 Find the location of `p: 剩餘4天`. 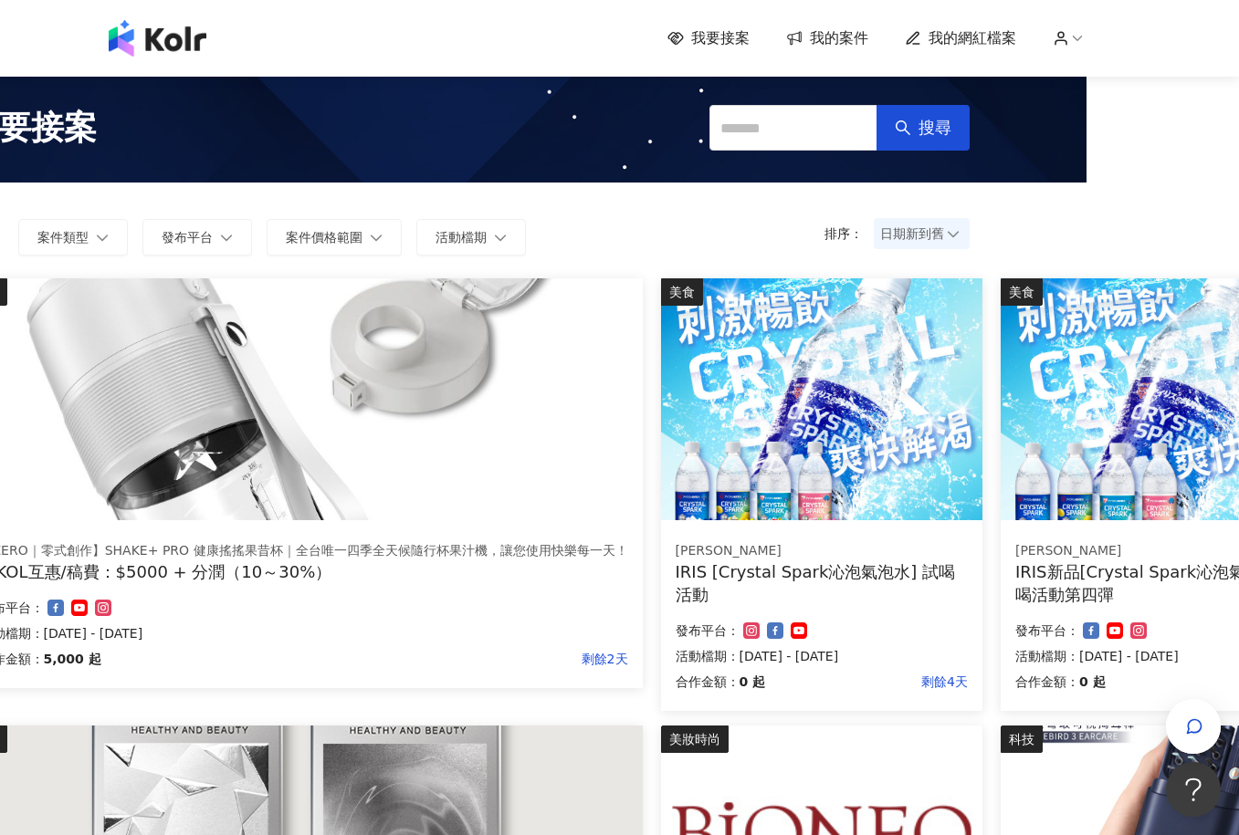

p: 剩餘4天 is located at coordinates (866, 682).